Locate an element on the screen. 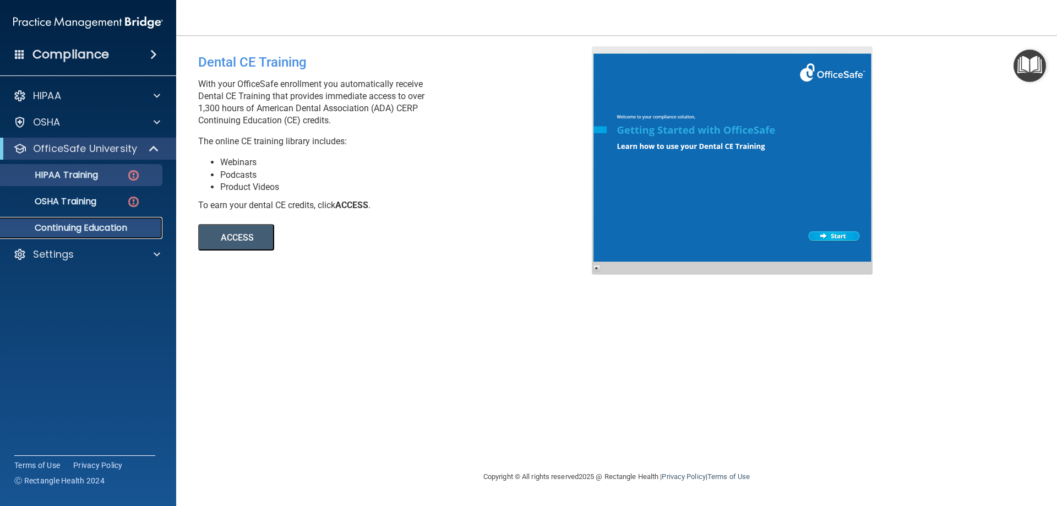  button: ACCESS is located at coordinates (236, 237).